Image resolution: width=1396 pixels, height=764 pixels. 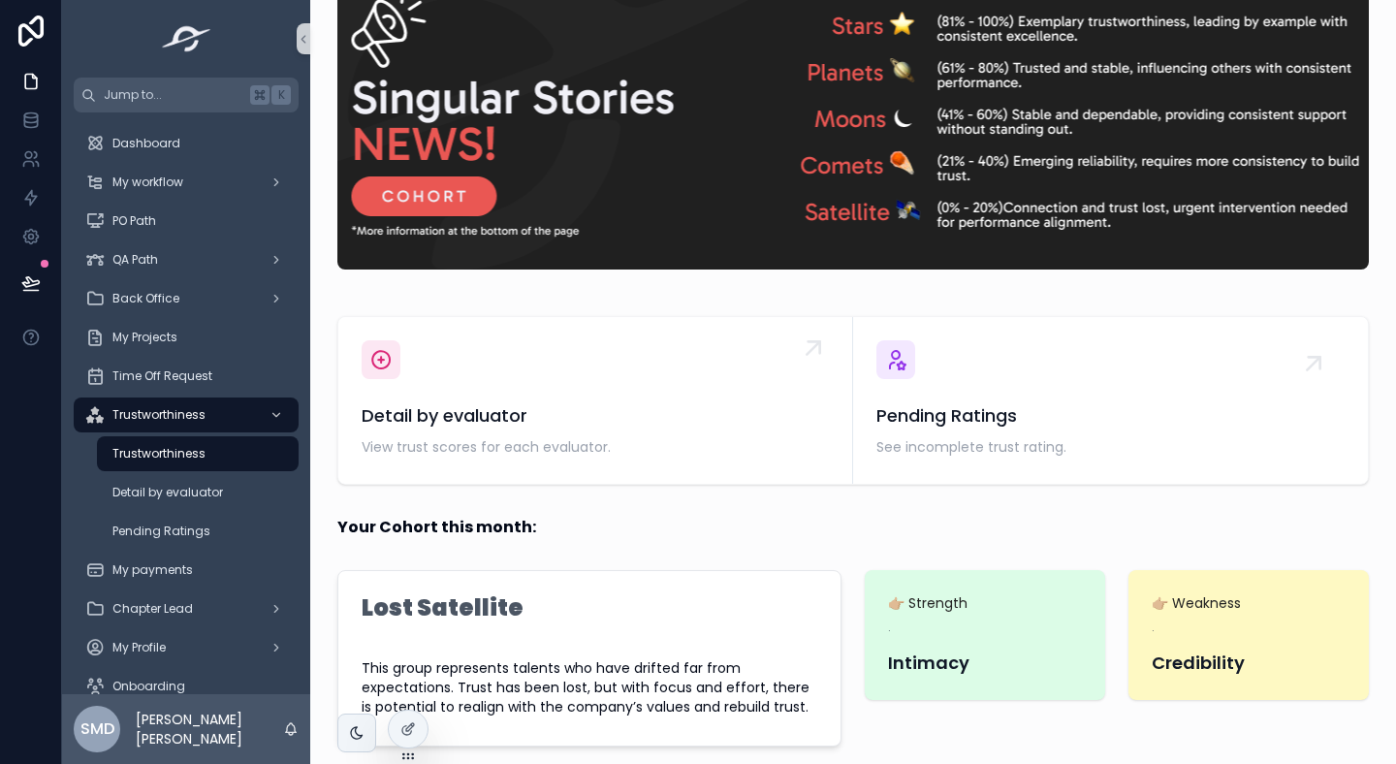 What do you see at coordinates (1110, 400) in the screenshot?
I see `a: Pending RatingsSee incomplete trust rating.` at bounding box center [1110, 400].